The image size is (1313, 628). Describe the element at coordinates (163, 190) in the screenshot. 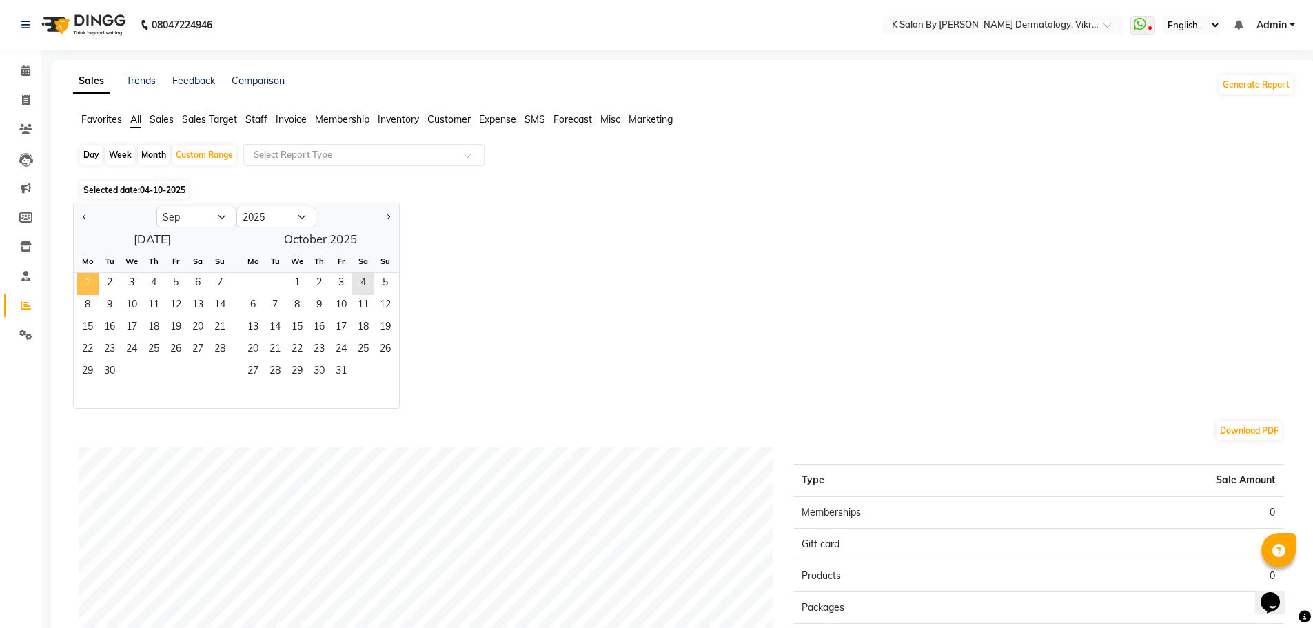

I see `span: 04-10-2025` at that location.